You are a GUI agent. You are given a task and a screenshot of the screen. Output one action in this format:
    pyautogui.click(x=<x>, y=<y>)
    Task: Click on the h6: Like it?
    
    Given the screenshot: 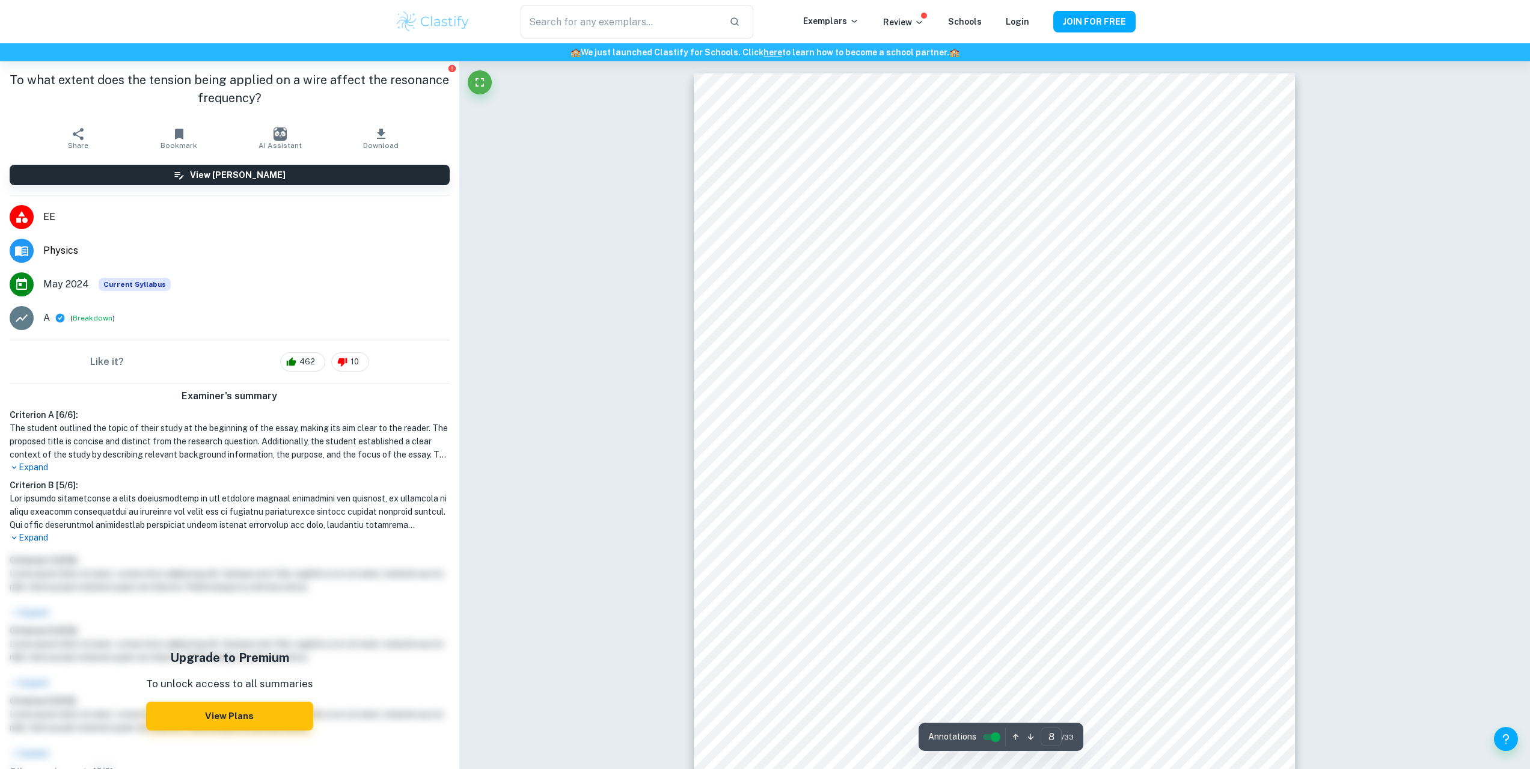 What is the action you would take?
    pyautogui.click(x=107, y=362)
    